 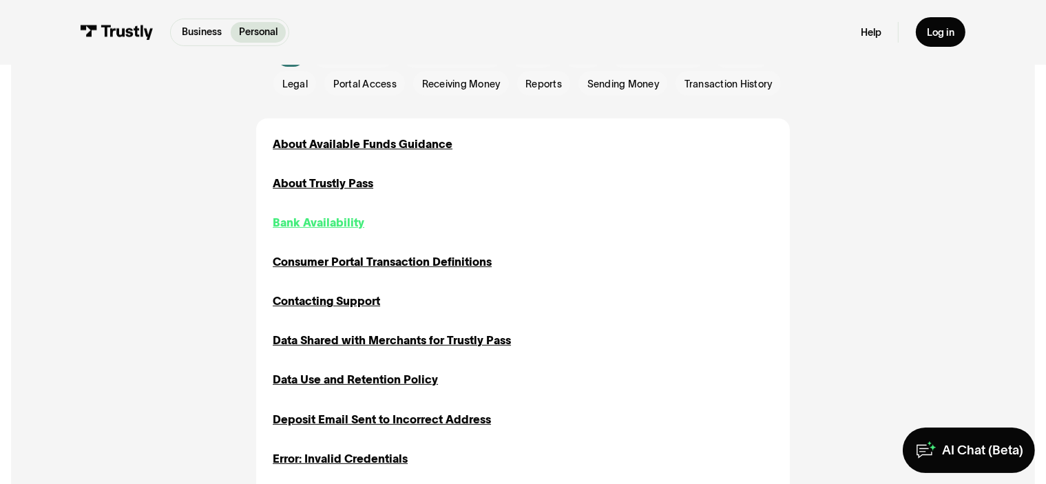 I want to click on a: Personal, so click(x=258, y=32).